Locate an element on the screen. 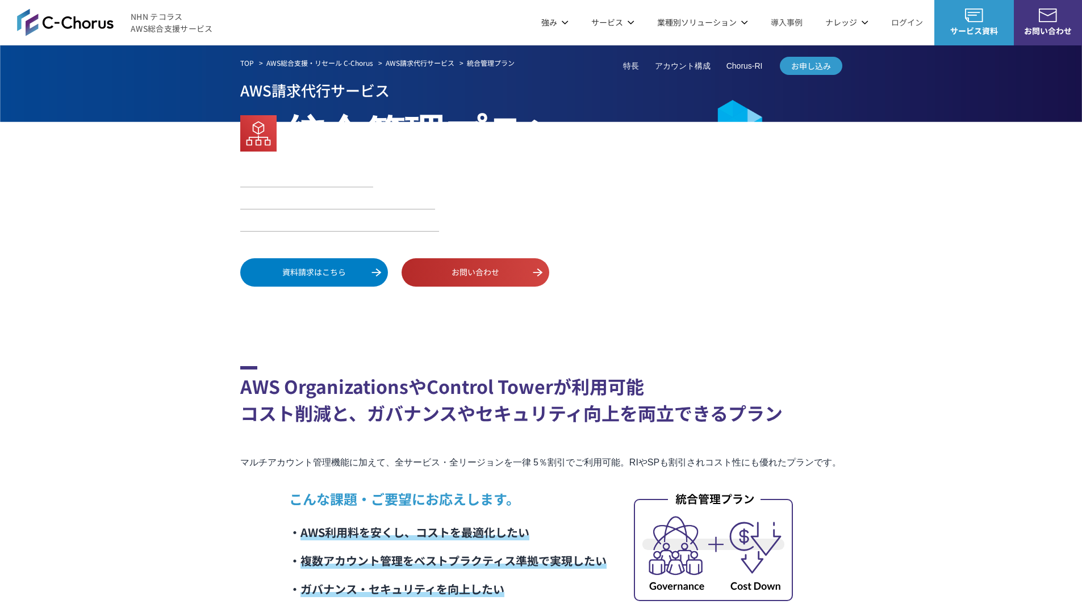  span: AWS利用料を安くし、コストを最適化したい is located at coordinates (415, 532).